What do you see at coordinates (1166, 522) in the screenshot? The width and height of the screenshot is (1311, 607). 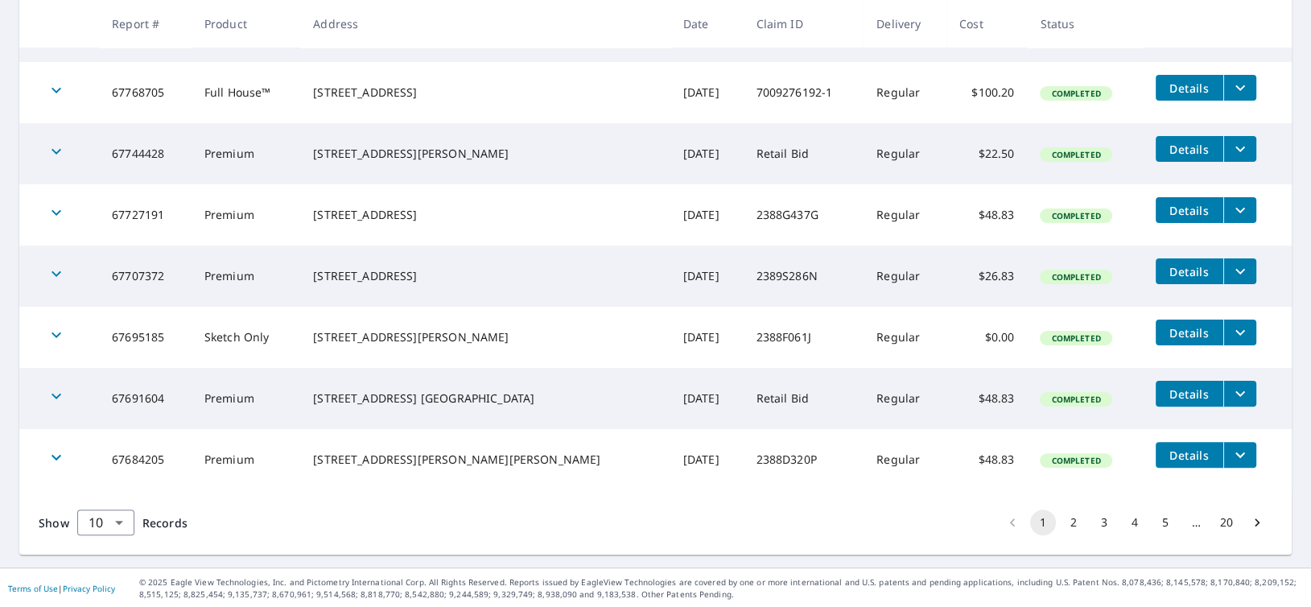 I see `button: Go to page 5` at bounding box center [1166, 522].